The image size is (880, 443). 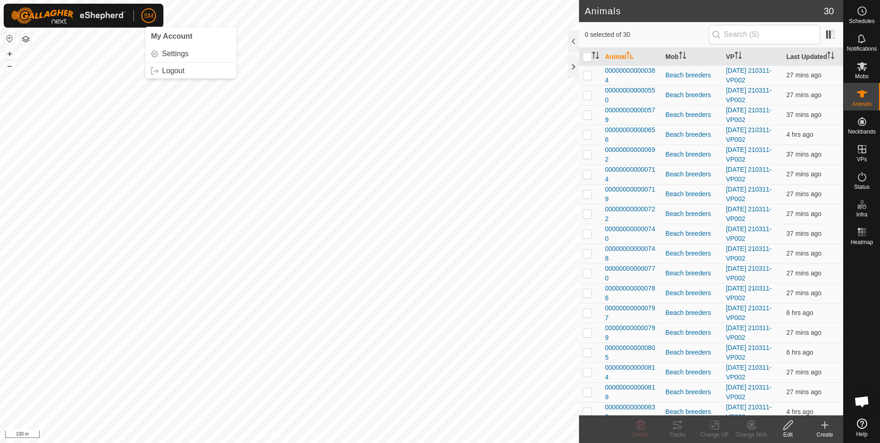 What do you see at coordinates (861, 49) in the screenshot?
I see `span: Notifications` at bounding box center [861, 49].